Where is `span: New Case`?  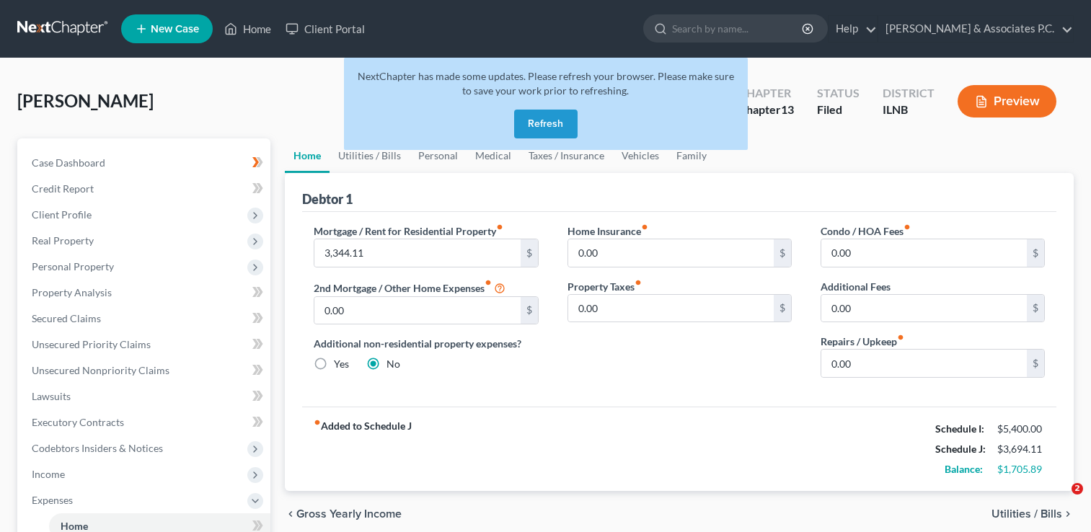
span: New Case is located at coordinates (174, 29).